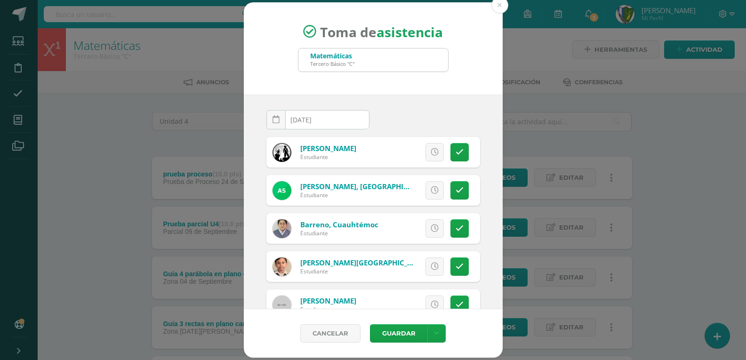 The width and height of the screenshot is (746, 360). What do you see at coordinates (282, 229) in the screenshot?
I see `img: bcabaf1e19bbc069119e5017ecee7326.png` at bounding box center [282, 229].